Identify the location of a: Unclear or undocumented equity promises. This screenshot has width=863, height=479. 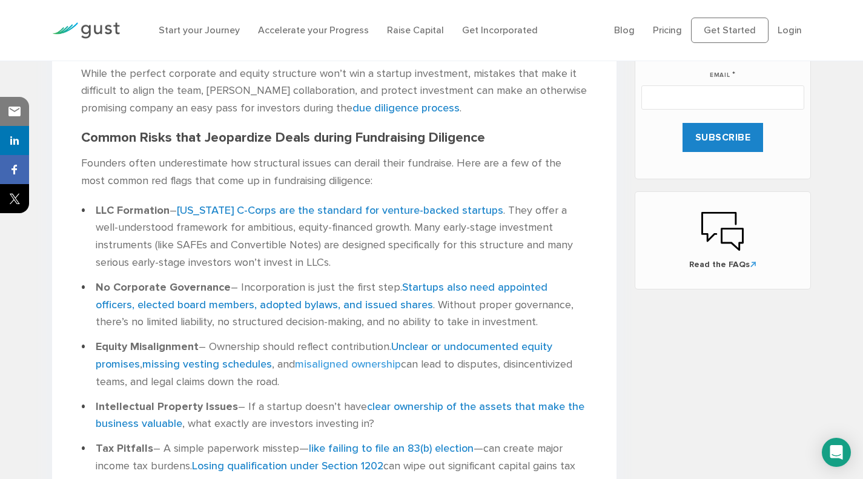
(324, 355).